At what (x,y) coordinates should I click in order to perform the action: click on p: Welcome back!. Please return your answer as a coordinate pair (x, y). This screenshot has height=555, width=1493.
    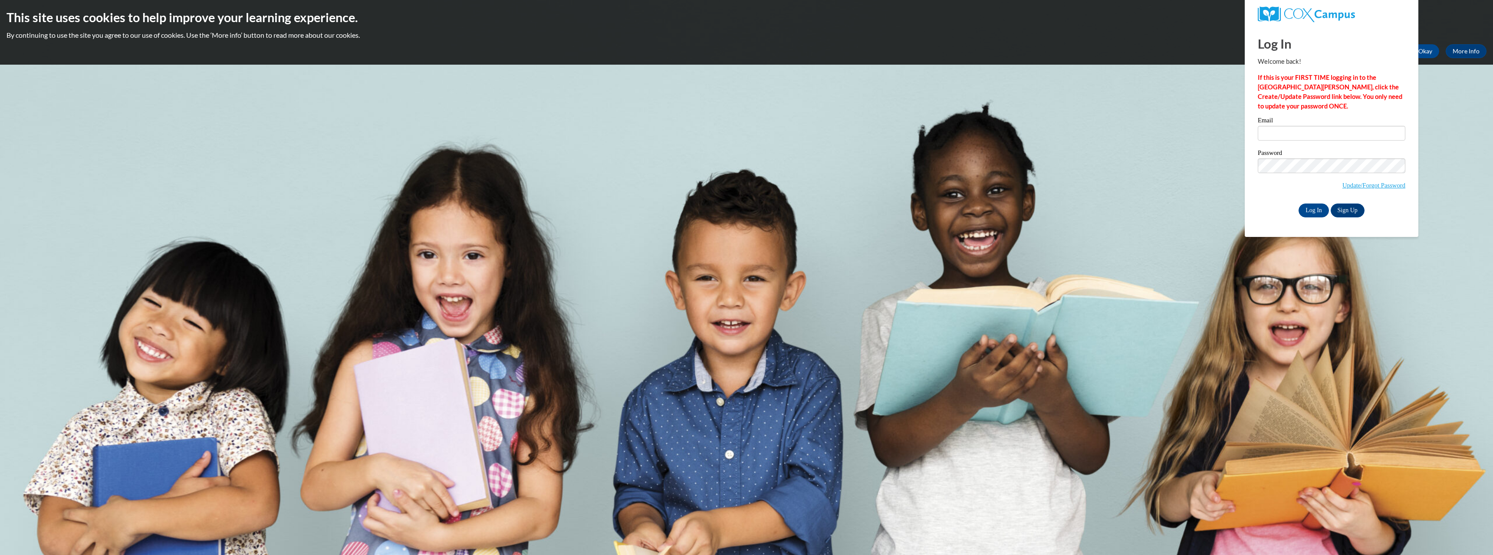
    Looking at the image, I should click on (1331, 62).